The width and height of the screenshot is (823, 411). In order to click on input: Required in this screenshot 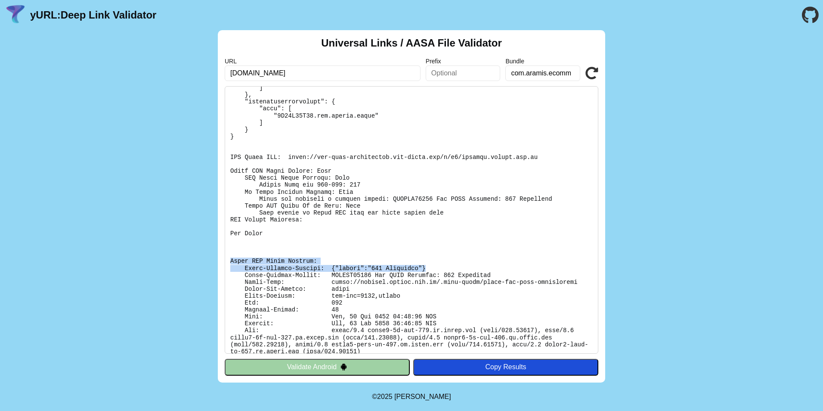, I will do `click(323, 73)`.